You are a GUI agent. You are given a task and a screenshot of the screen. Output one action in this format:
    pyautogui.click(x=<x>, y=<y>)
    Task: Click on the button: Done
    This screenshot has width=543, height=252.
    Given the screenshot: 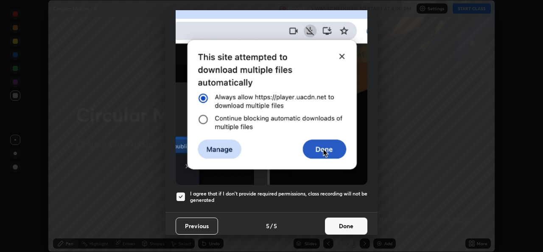 What is the action you would take?
    pyautogui.click(x=346, y=226)
    